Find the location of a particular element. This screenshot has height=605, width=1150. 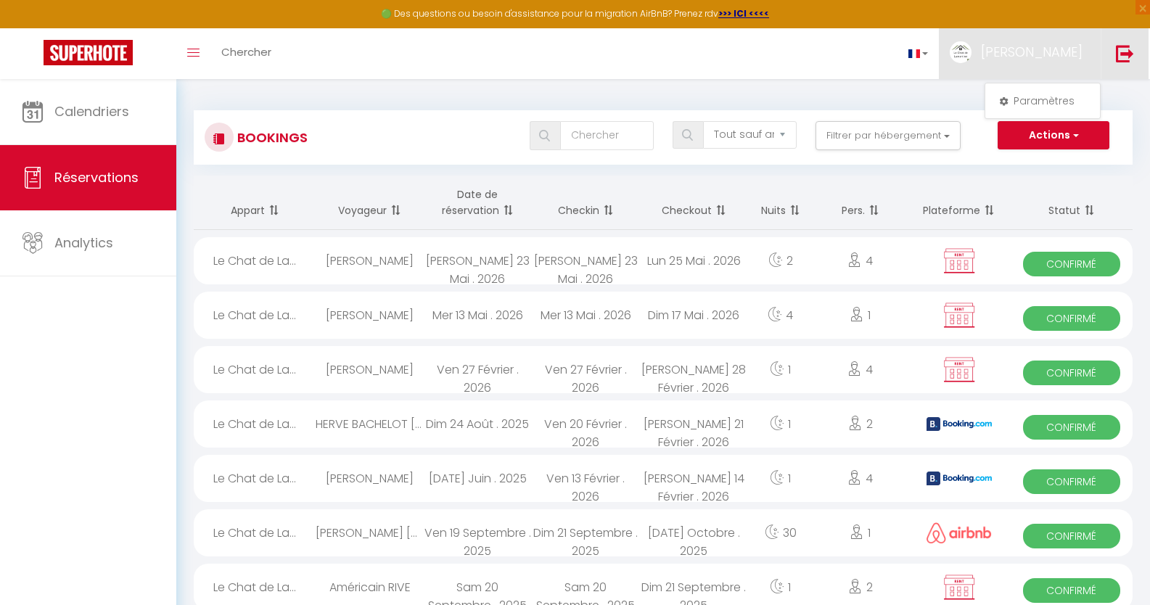

img: Super Booking is located at coordinates (88, 52).